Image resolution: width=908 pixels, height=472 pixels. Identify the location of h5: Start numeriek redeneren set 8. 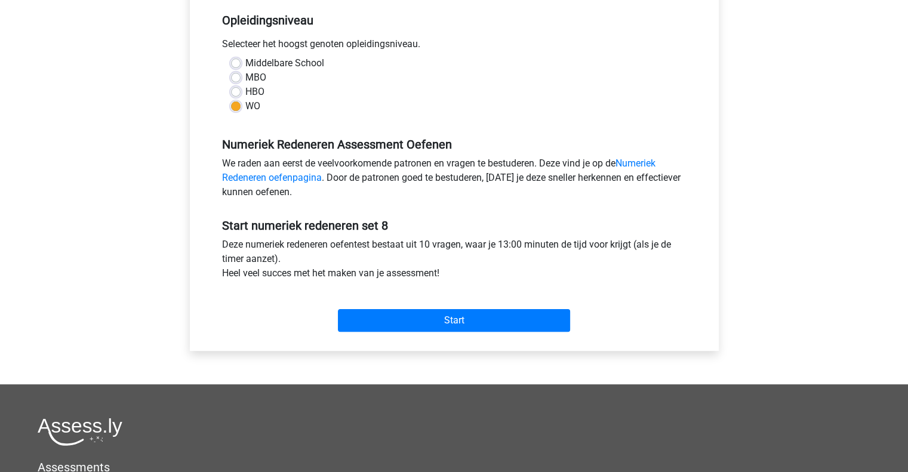
(455, 226).